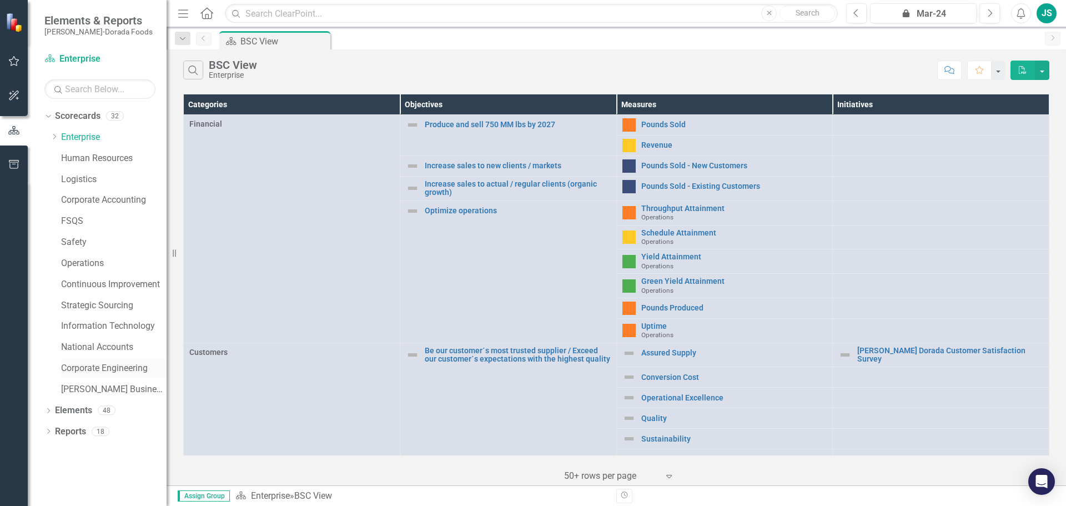  What do you see at coordinates (114, 284) in the screenshot?
I see `a: Continuous Improvement` at bounding box center [114, 284].